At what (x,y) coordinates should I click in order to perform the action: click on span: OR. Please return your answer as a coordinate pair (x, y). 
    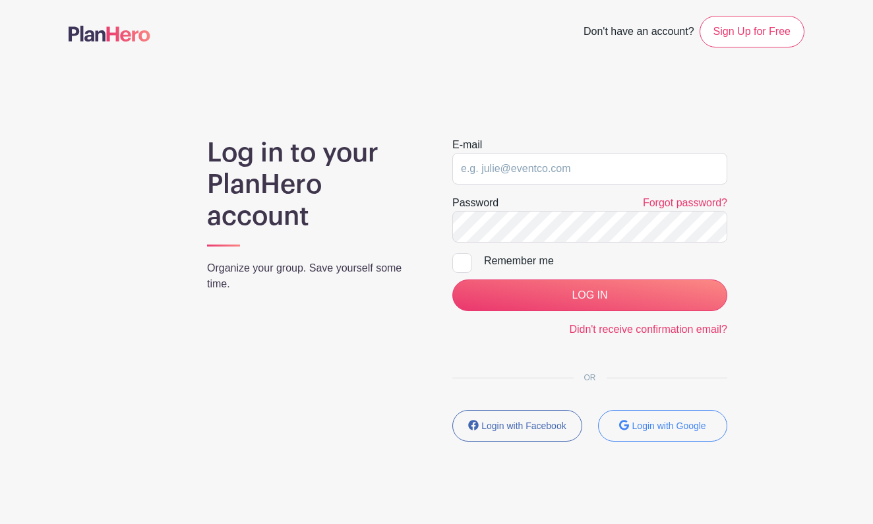
    Looking at the image, I should click on (590, 378).